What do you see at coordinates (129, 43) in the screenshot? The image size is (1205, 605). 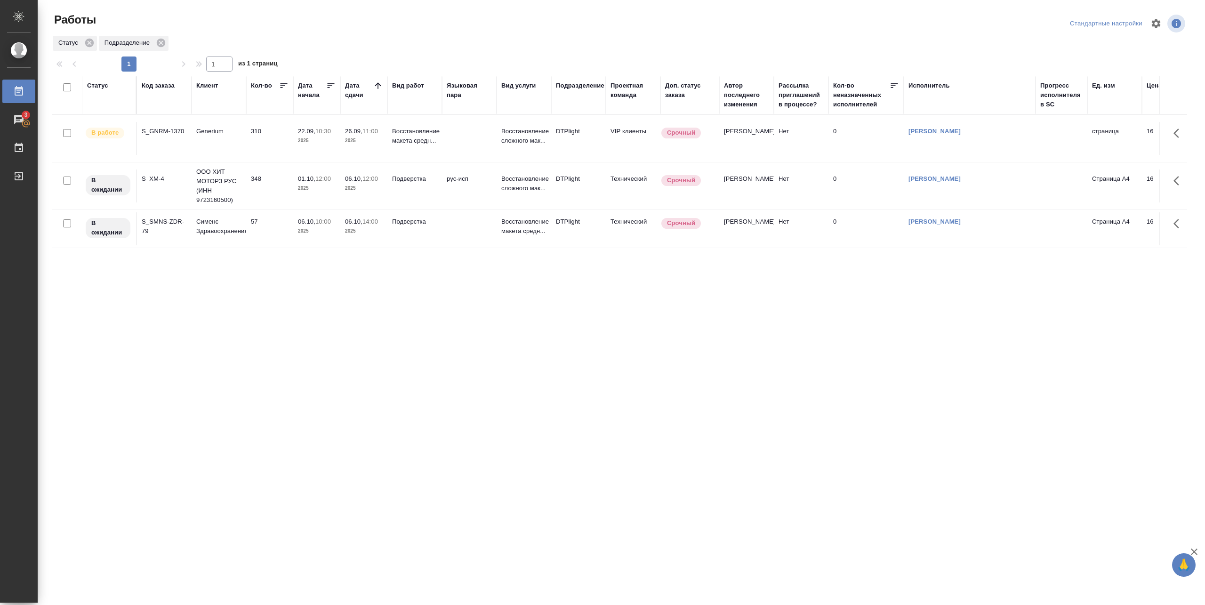 I see `p: Подразделение` at bounding box center [129, 43].